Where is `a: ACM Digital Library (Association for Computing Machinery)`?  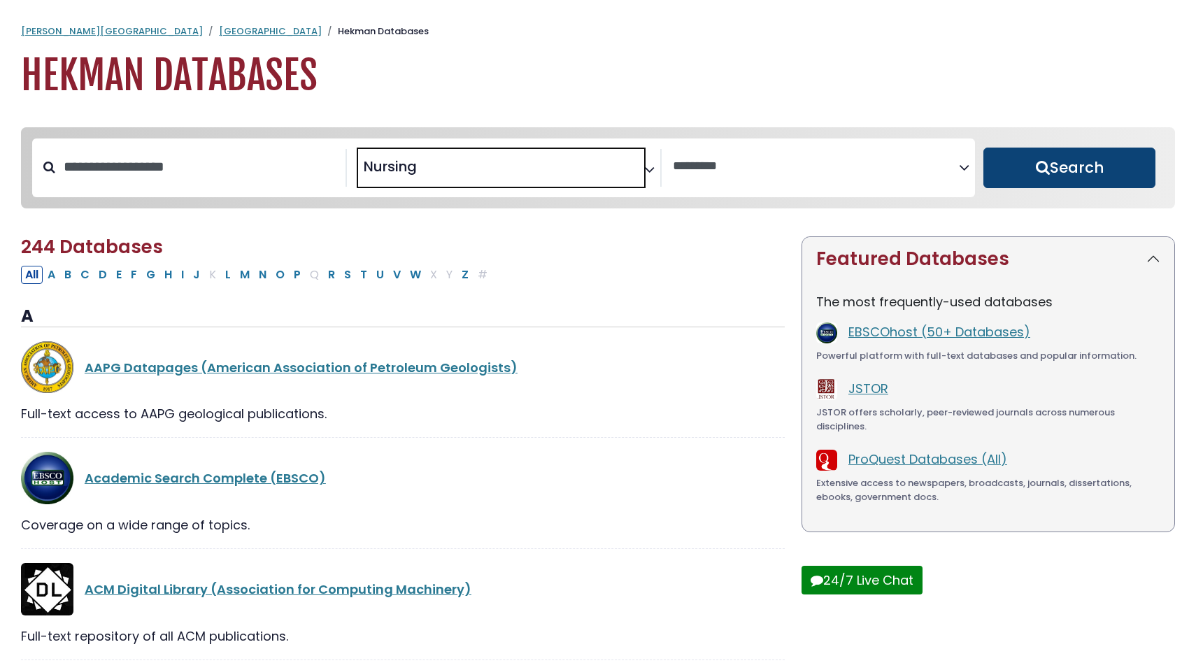
a: ACM Digital Library (Association for Computing Machinery) is located at coordinates (278, 589).